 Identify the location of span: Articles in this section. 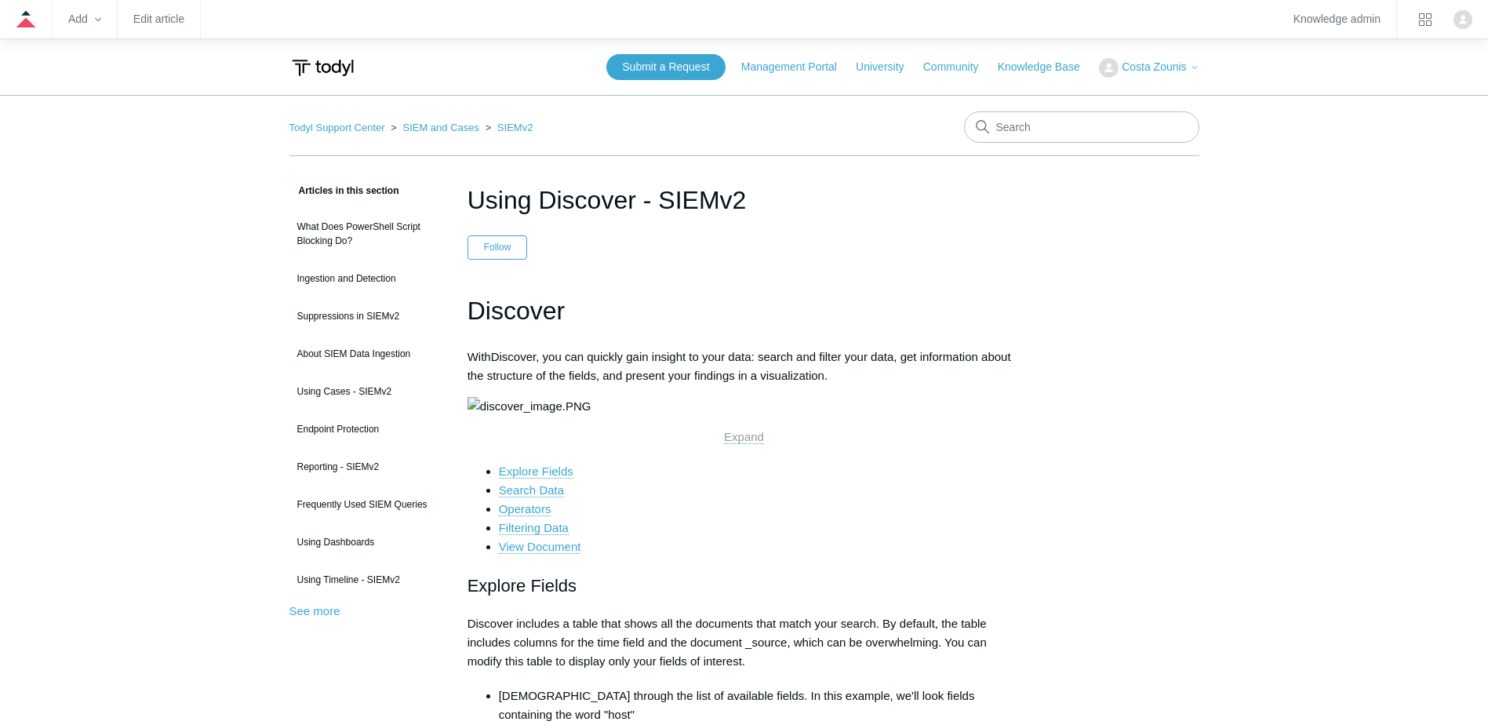
(344, 191).